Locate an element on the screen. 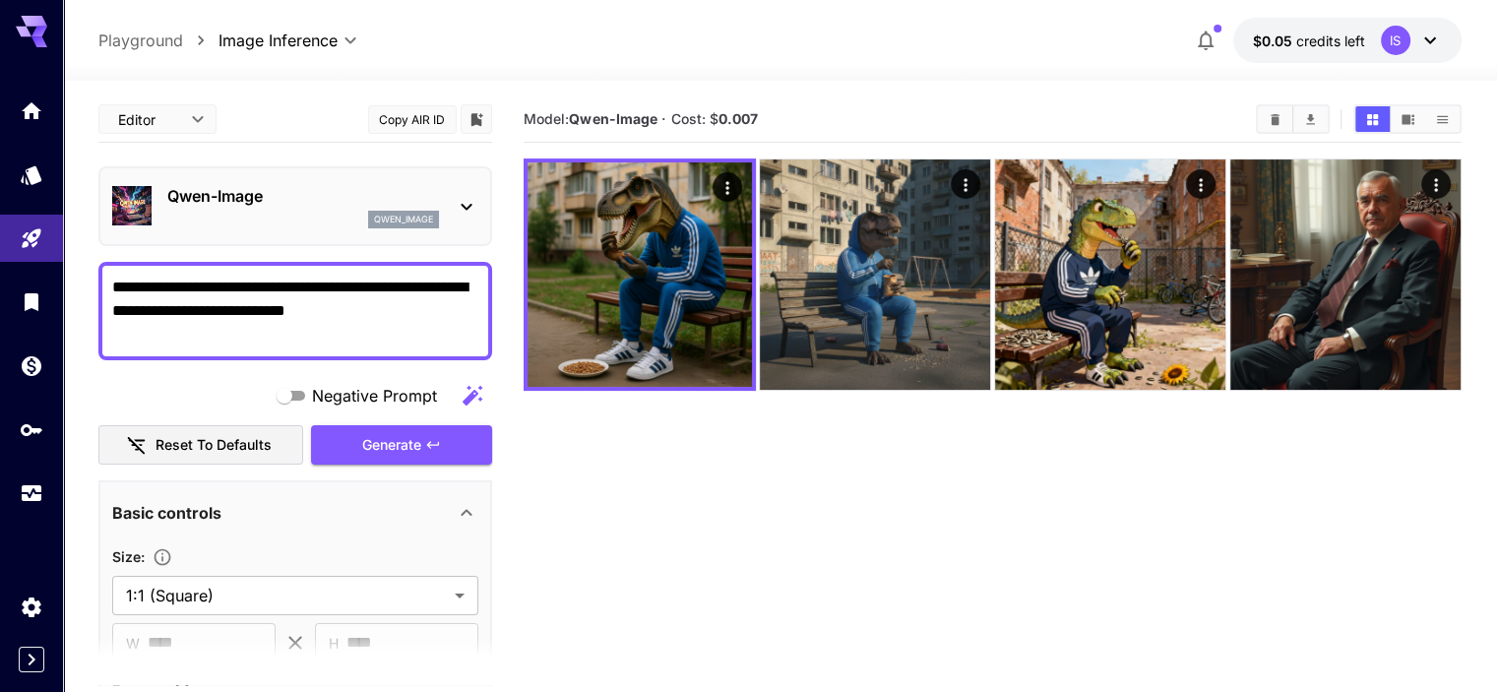  div: $0.05 is located at coordinates (1309, 40).